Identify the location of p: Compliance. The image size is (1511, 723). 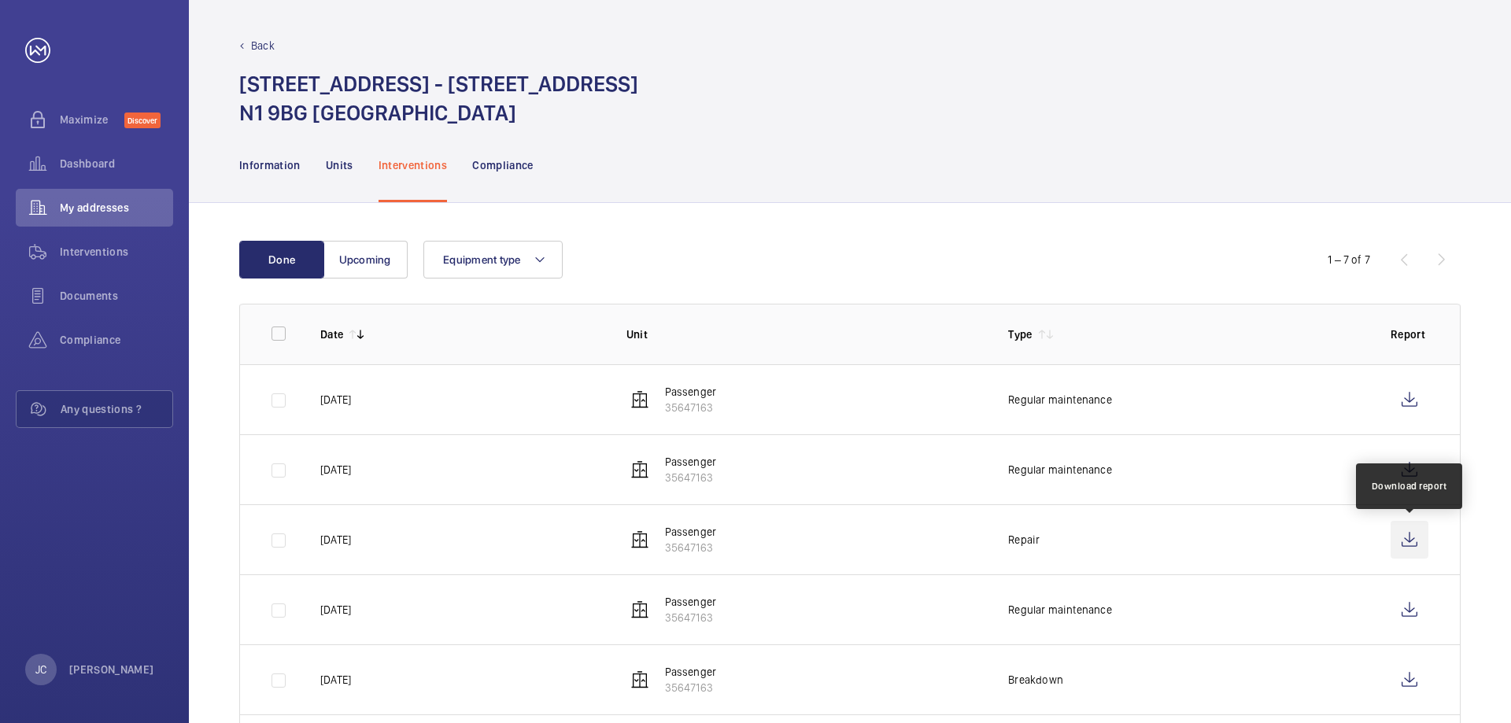
(503, 165).